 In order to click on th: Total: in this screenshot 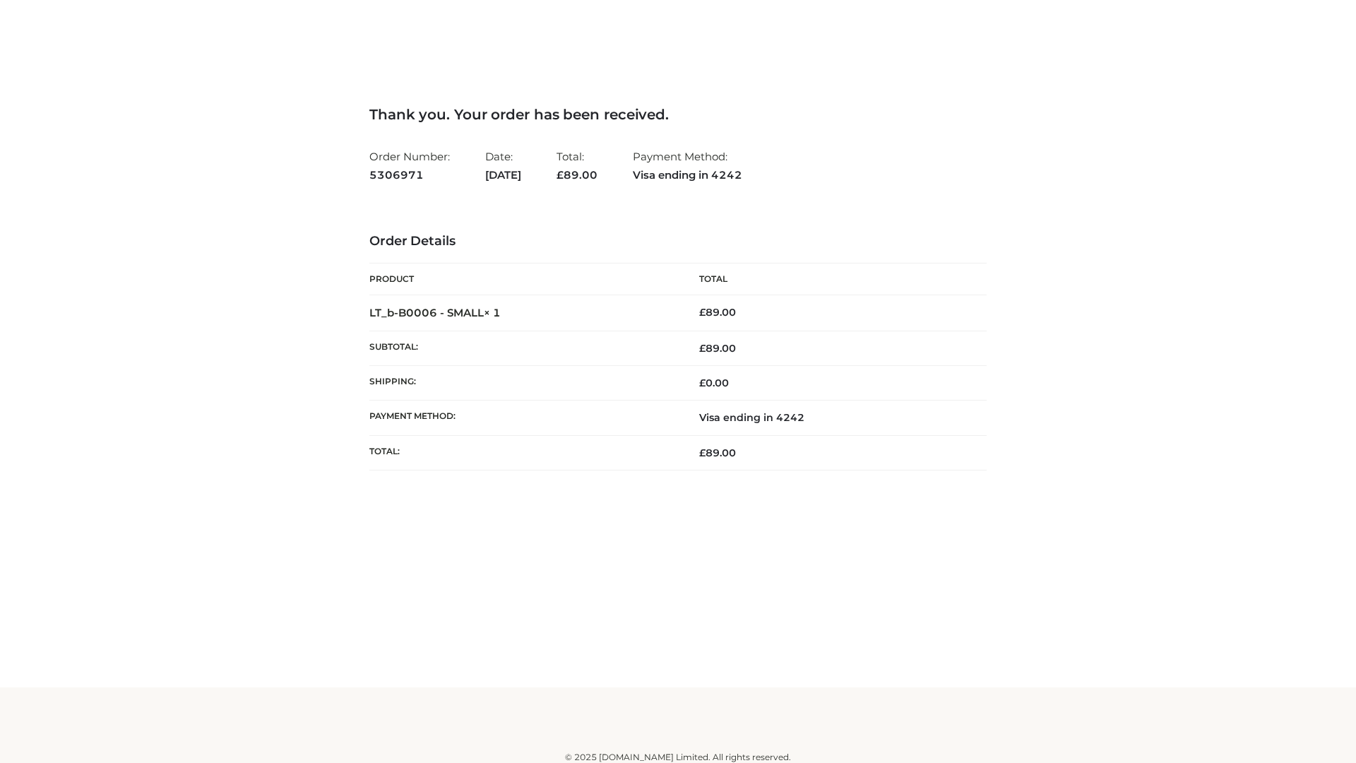, I will do `click(523, 452)`.